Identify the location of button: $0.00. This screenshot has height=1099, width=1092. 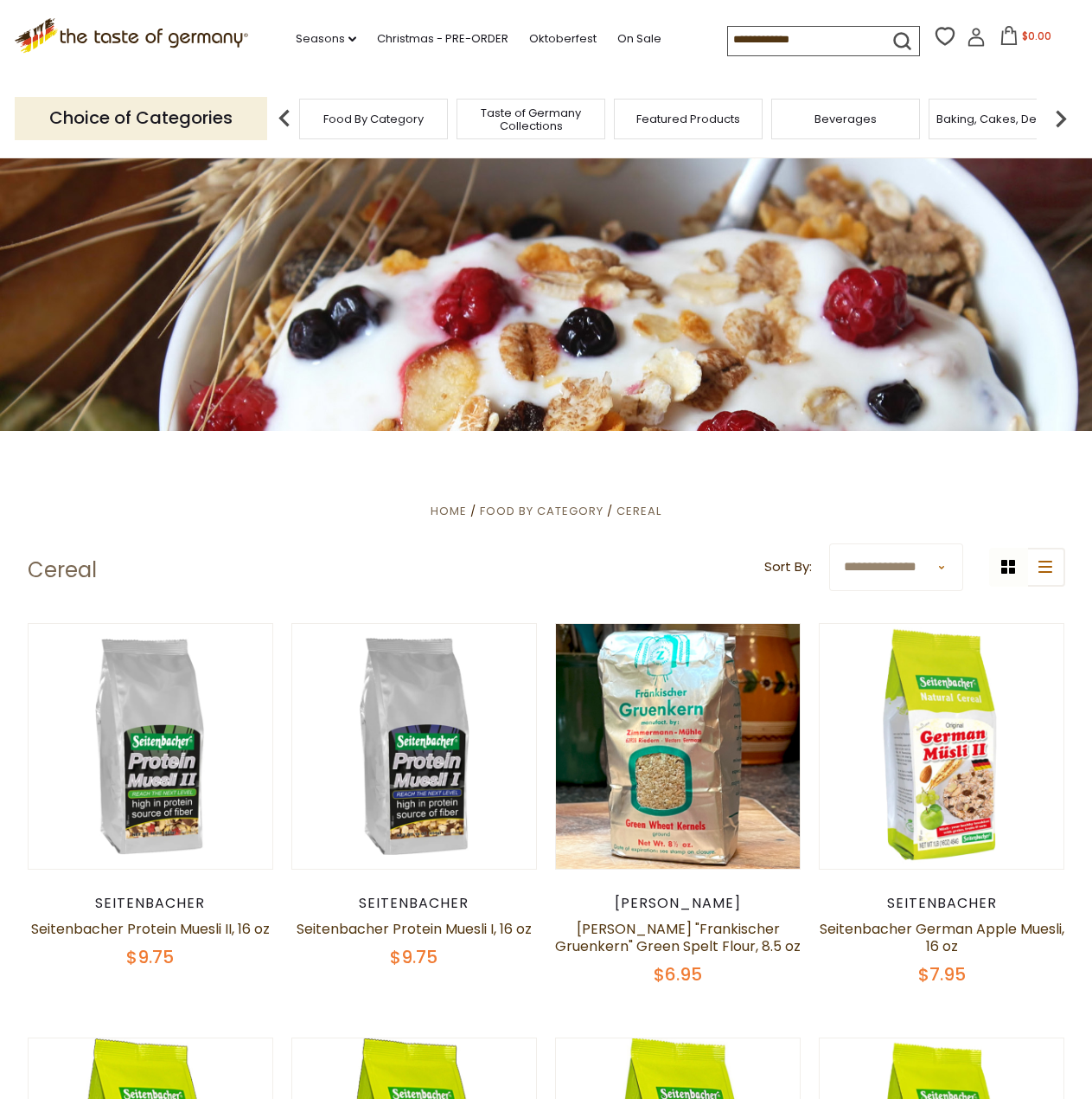
(1026, 39).